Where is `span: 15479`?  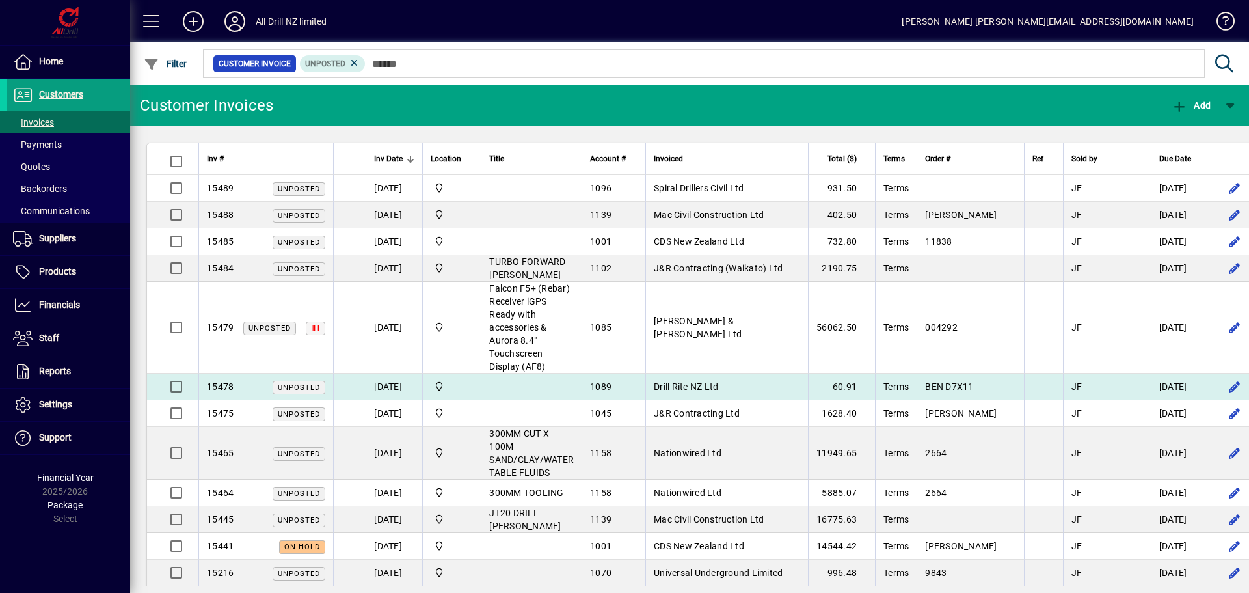
span: 15479 is located at coordinates (220, 327).